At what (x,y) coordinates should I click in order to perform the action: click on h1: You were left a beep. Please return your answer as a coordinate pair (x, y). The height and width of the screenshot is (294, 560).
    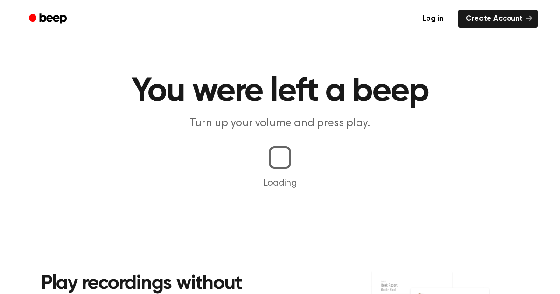
    Looking at the image, I should click on (280, 92).